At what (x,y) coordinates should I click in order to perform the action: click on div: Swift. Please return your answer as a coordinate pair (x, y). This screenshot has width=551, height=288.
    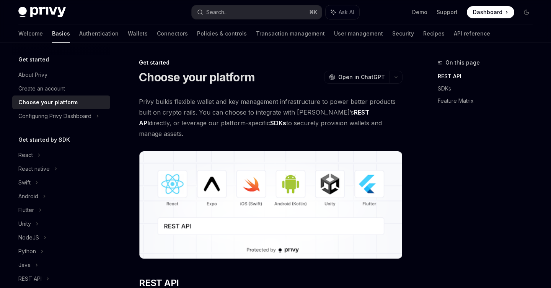
    Looking at the image, I should click on (24, 183).